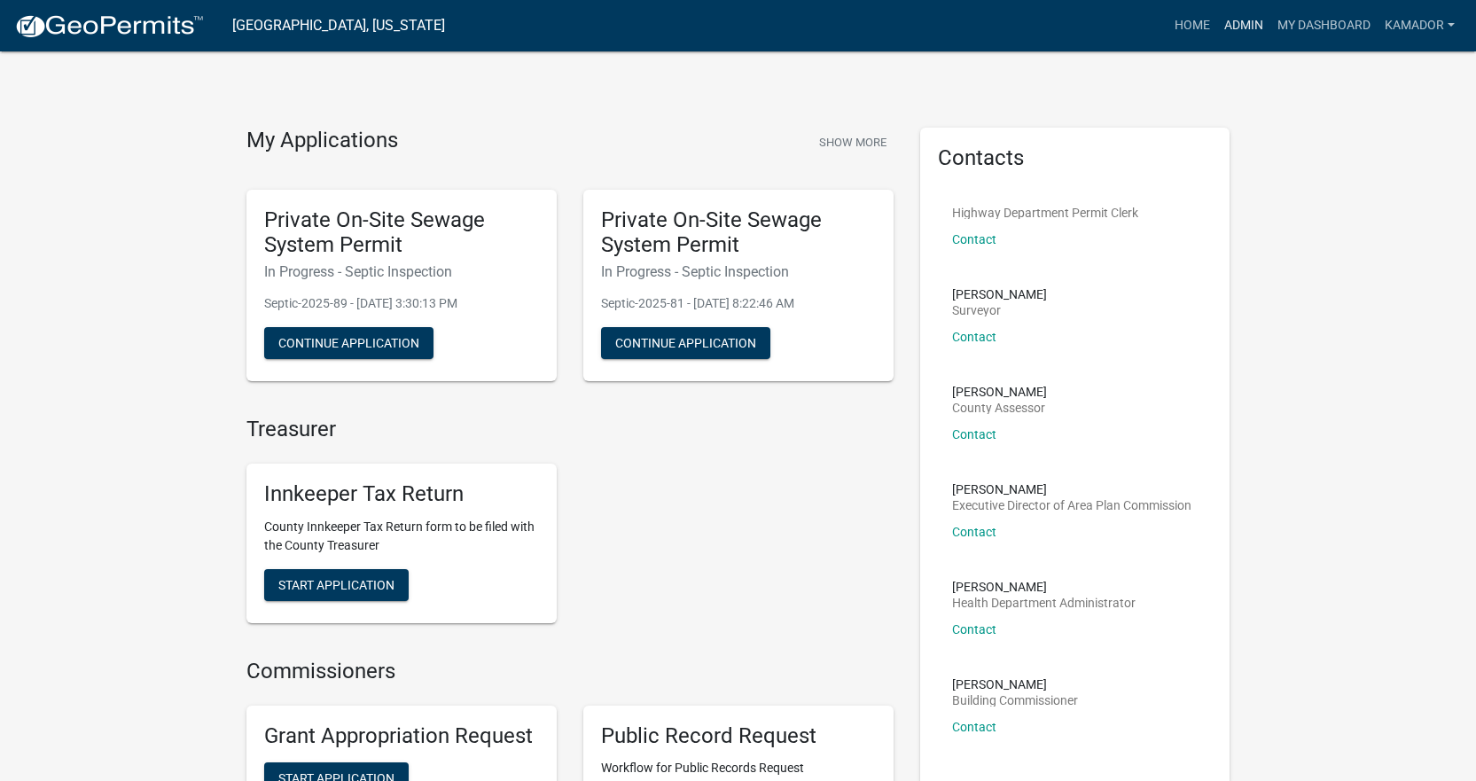 This screenshot has height=781, width=1476. Describe the element at coordinates (402, 494) in the screenshot. I see `h5: Innkeeper Tax Return` at that location.